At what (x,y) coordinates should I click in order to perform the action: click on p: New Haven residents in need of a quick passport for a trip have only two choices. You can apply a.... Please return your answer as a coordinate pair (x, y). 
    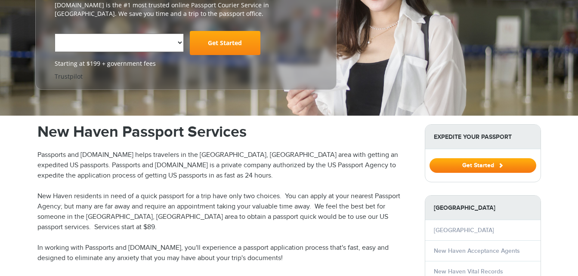
    Looking at the image, I should click on (225, 212).